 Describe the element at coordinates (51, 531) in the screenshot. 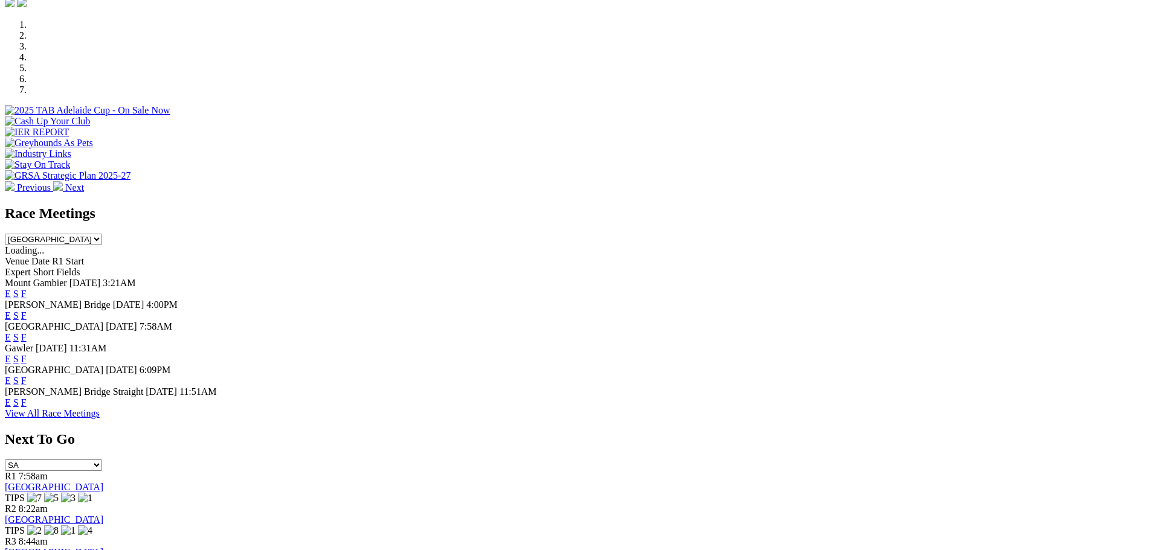

I see `img: 8` at that location.